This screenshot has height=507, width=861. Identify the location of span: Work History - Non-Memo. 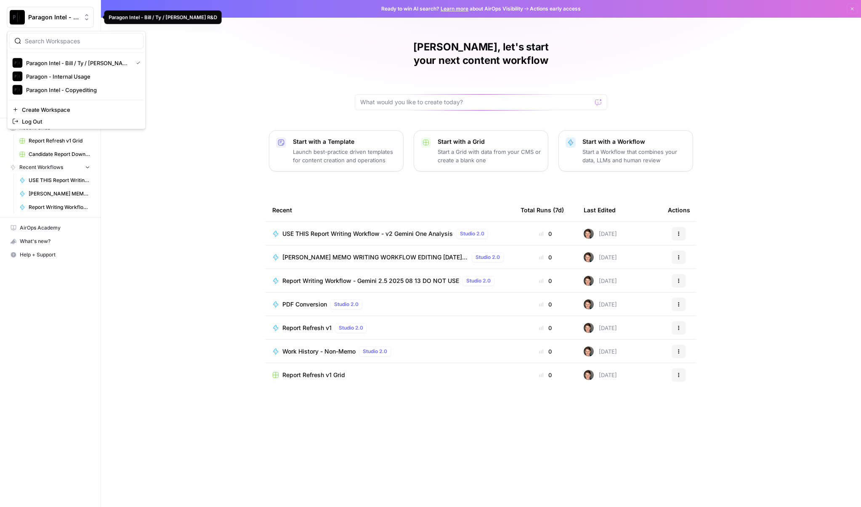
(319, 352).